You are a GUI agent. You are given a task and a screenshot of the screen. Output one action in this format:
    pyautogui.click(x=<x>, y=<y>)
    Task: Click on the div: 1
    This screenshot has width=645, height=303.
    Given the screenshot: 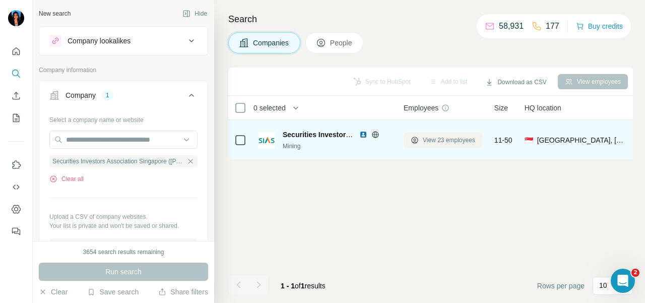 What is the action you would take?
    pyautogui.click(x=107, y=95)
    